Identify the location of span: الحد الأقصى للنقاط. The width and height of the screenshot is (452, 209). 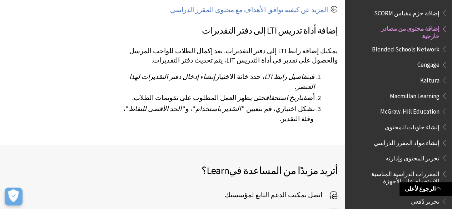
(155, 109).